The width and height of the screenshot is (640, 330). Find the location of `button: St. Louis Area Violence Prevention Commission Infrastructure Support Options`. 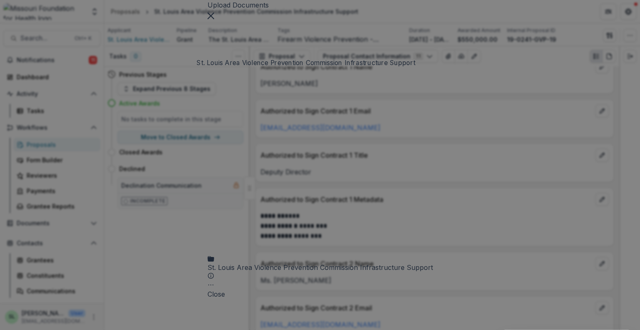

button: St. Louis Area Violence Prevention Commission Infrastructure Support Options is located at coordinates (211, 284).